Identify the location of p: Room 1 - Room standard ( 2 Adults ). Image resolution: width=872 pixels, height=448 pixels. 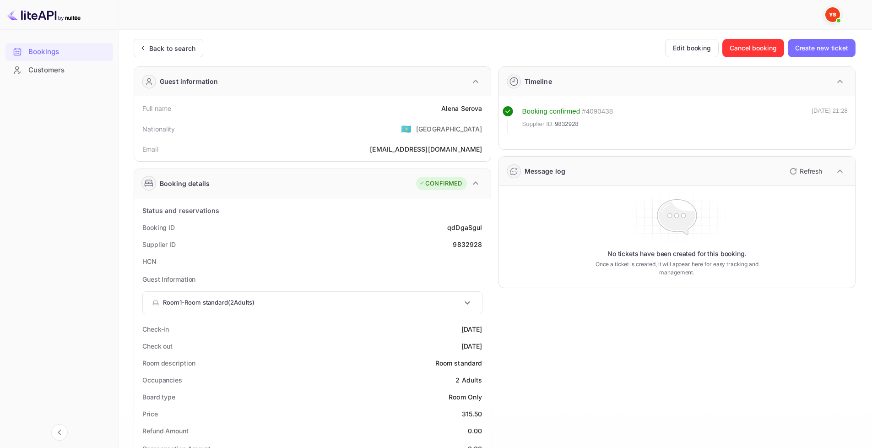
(209, 302).